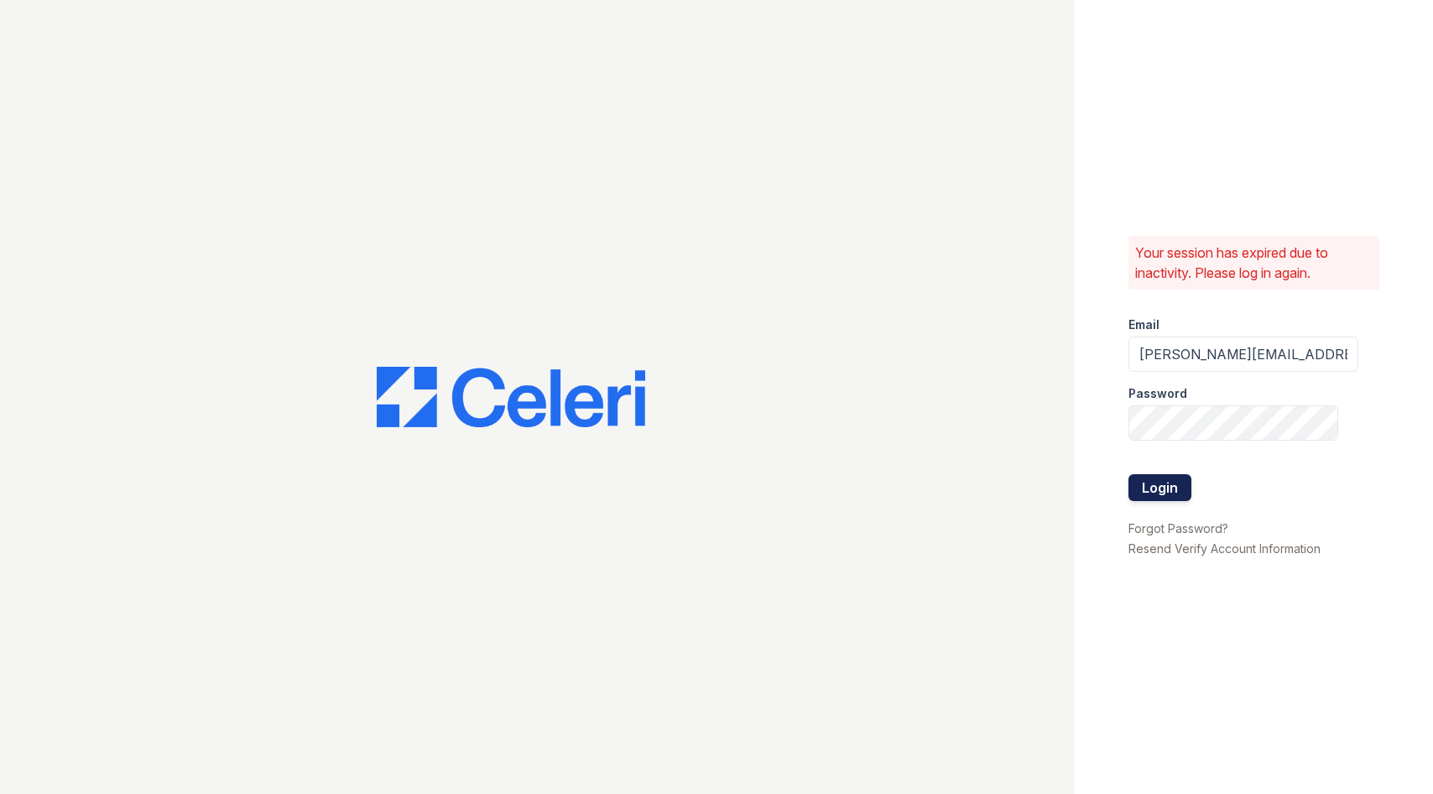 The width and height of the screenshot is (1433, 794). Describe the element at coordinates (1158, 393) in the screenshot. I see `label: Password` at that location.